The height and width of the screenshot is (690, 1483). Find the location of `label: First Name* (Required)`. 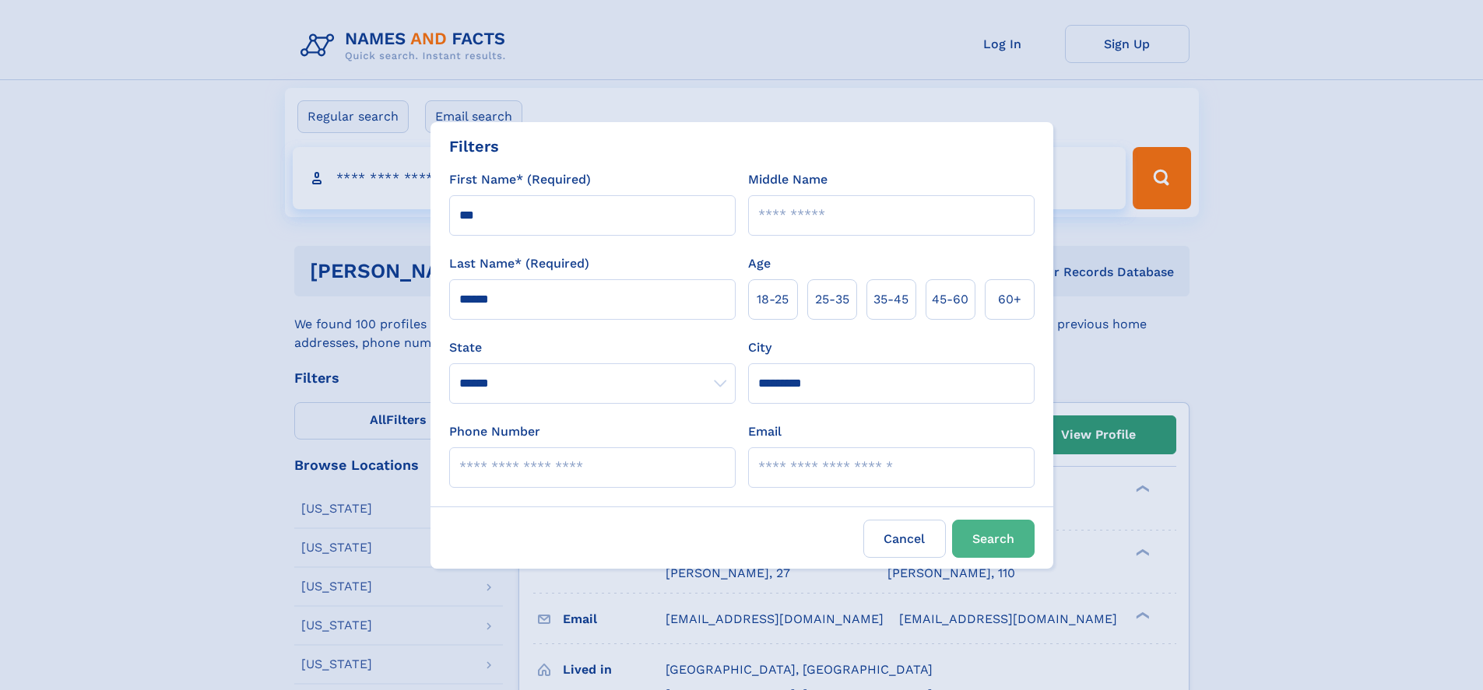

label: First Name* (Required) is located at coordinates (520, 180).